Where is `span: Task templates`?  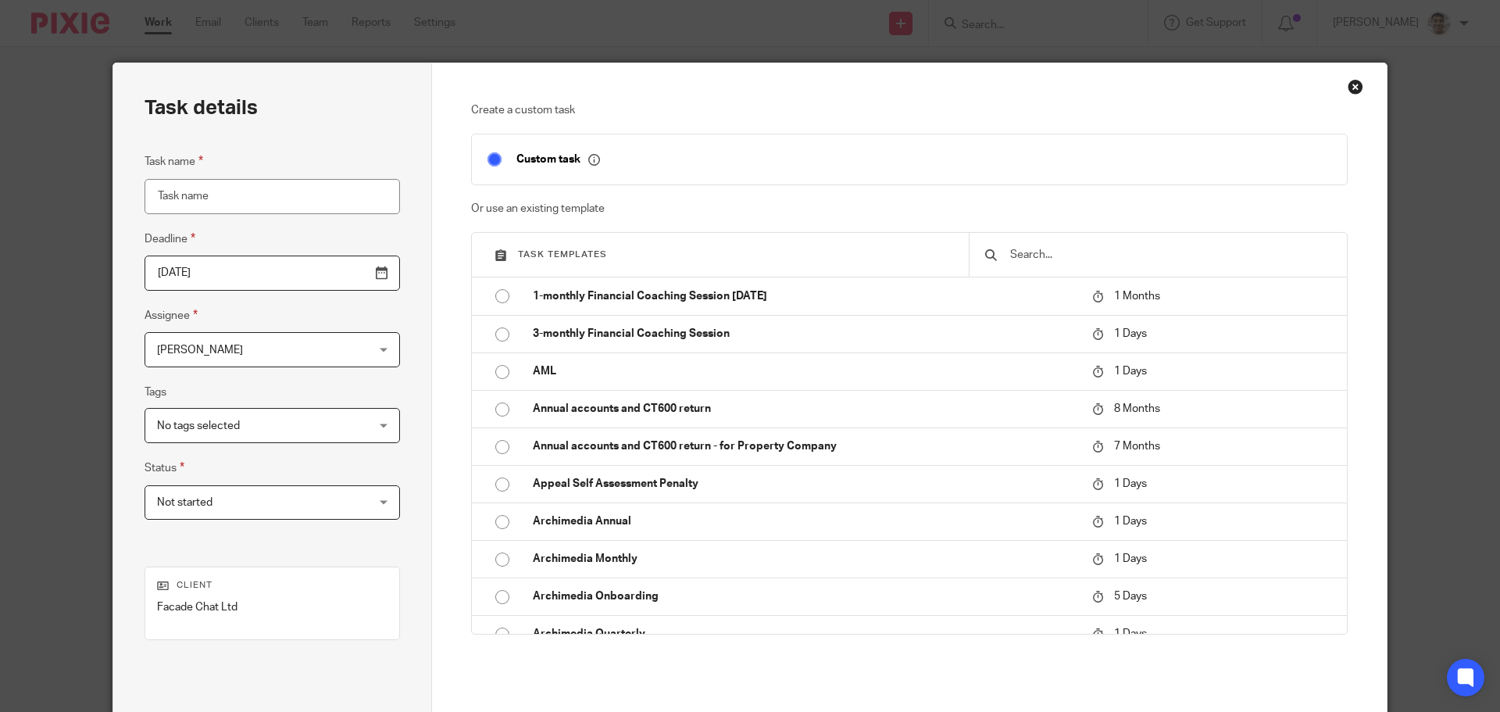
span: Task templates is located at coordinates (562, 254).